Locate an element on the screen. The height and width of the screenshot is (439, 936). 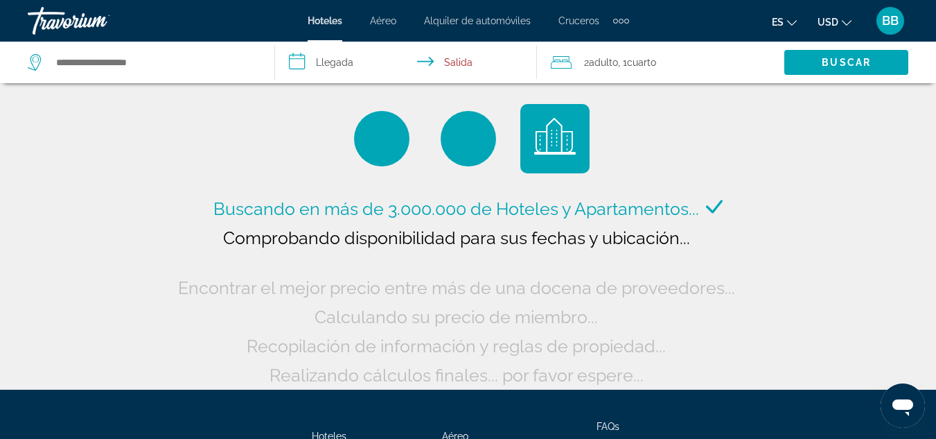
a: Alquiler de automóviles is located at coordinates (478, 21).